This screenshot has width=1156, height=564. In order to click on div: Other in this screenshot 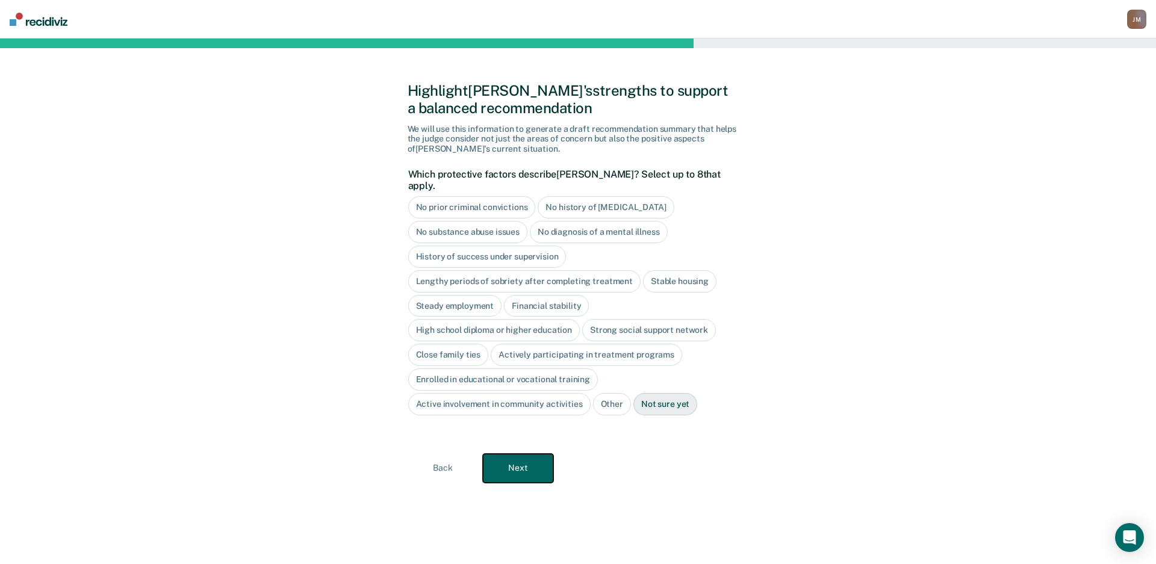, I will do `click(612, 404)`.